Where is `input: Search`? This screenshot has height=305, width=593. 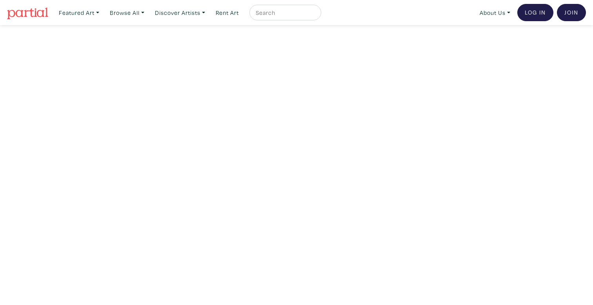
input: Search is located at coordinates (284, 13).